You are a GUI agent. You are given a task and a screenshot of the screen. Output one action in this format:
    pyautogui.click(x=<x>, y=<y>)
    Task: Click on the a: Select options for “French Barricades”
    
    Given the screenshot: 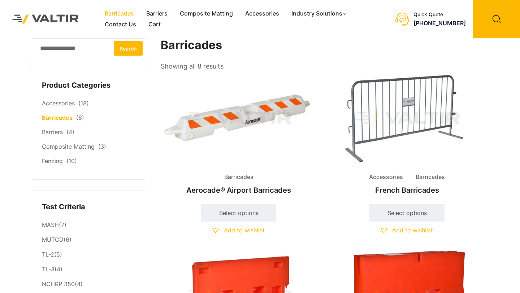 What is the action you would take?
    pyautogui.click(x=407, y=213)
    